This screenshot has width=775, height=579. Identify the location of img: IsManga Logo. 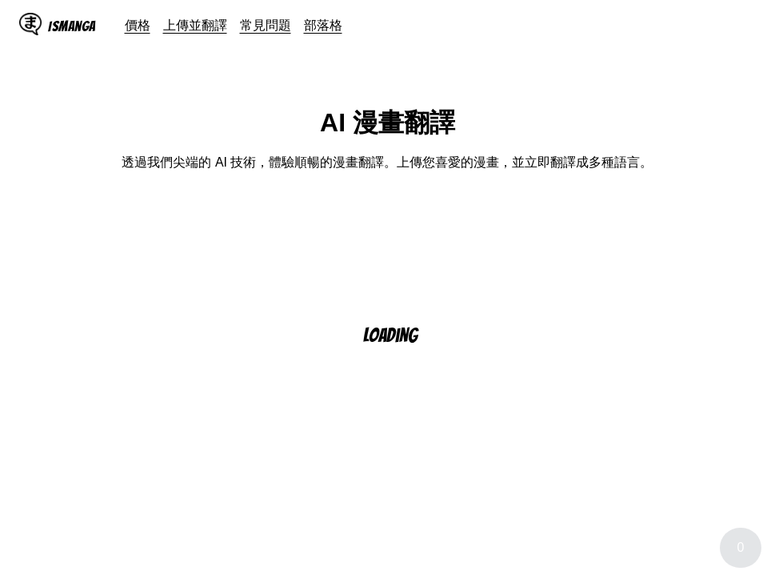
(30, 24).